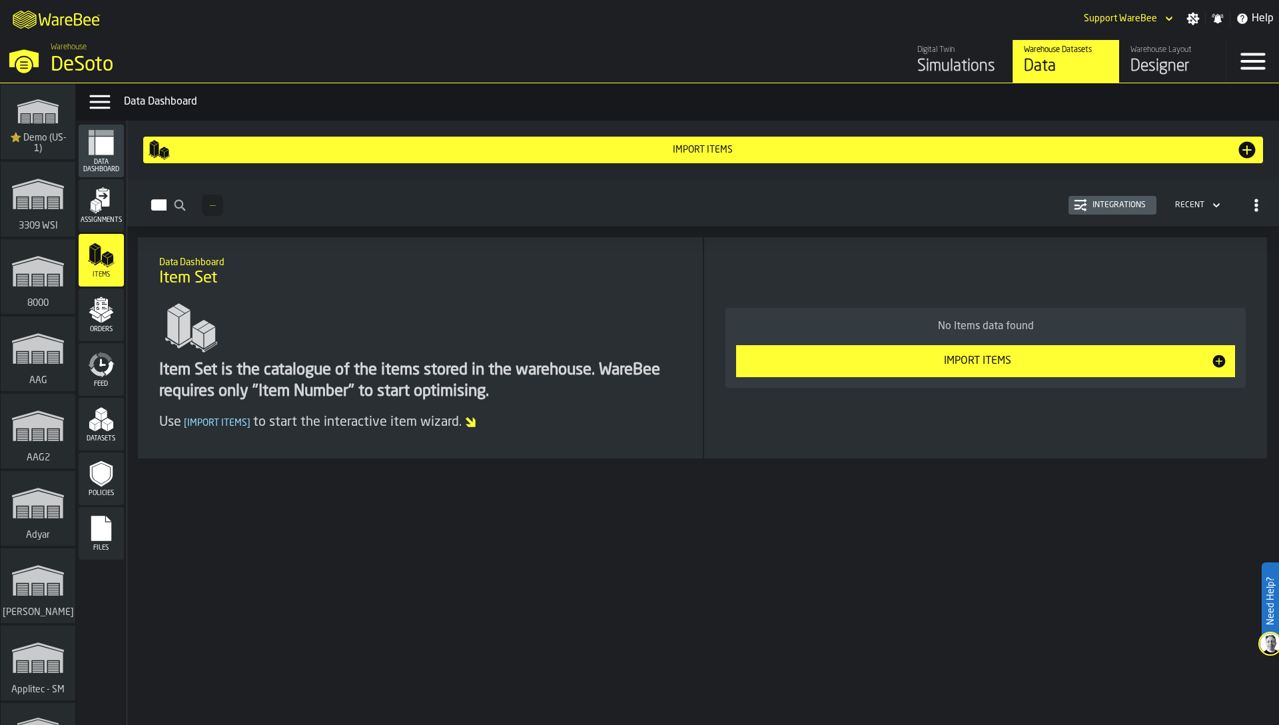  I want to click on label: button-toggle-Settings, so click(1193, 19).